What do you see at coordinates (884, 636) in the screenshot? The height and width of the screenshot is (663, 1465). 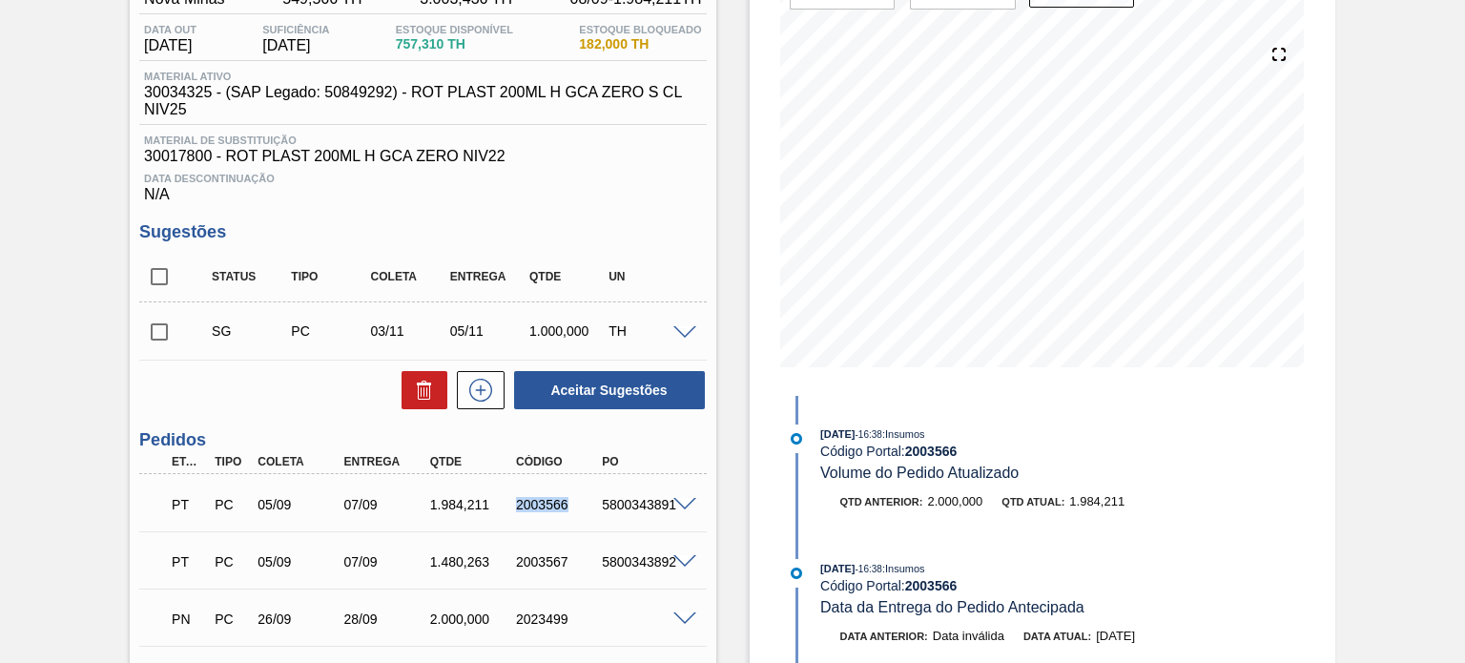 I see `span: Data anterior:` at bounding box center [884, 636].